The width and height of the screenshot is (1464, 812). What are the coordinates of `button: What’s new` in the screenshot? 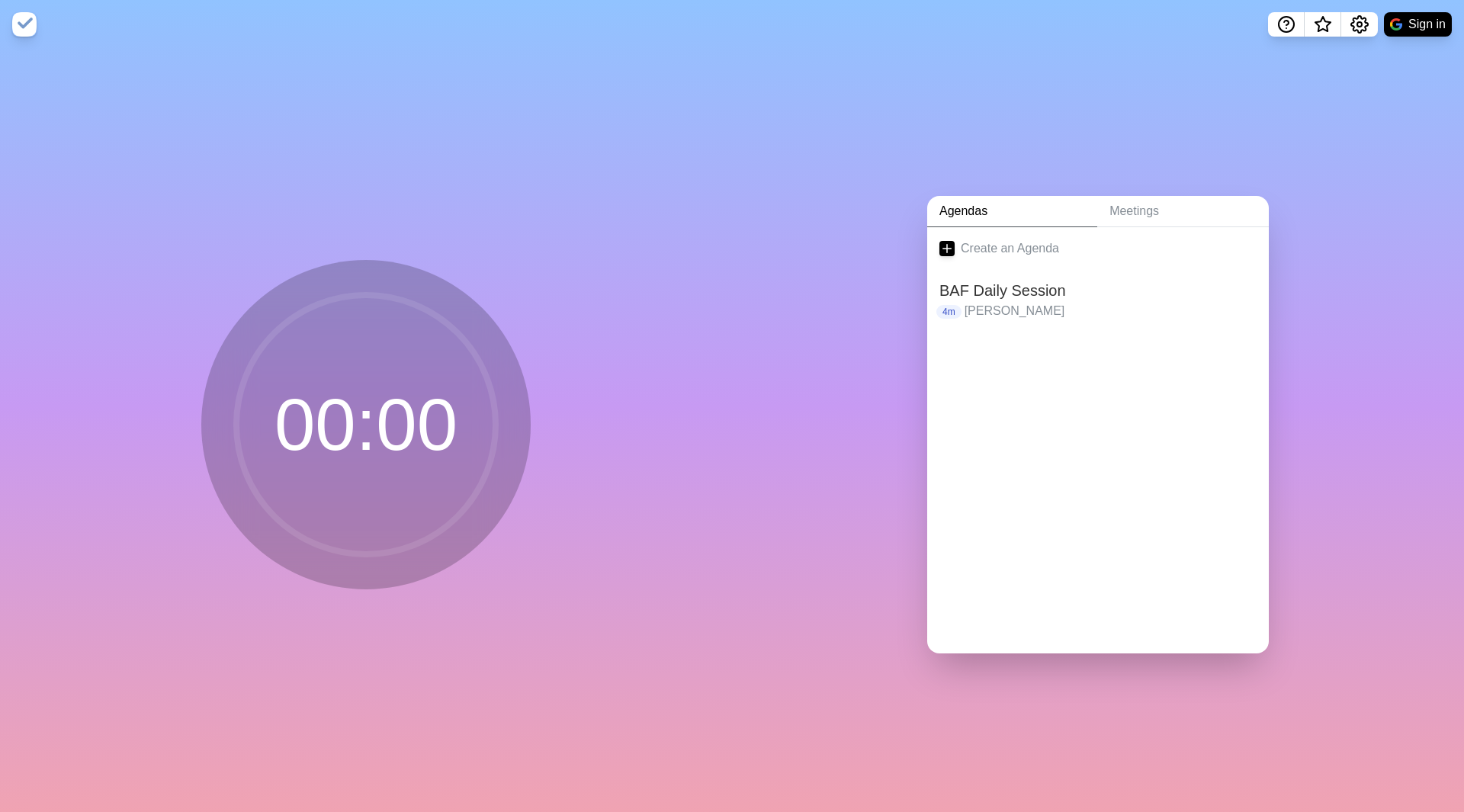 It's located at (1323, 25).